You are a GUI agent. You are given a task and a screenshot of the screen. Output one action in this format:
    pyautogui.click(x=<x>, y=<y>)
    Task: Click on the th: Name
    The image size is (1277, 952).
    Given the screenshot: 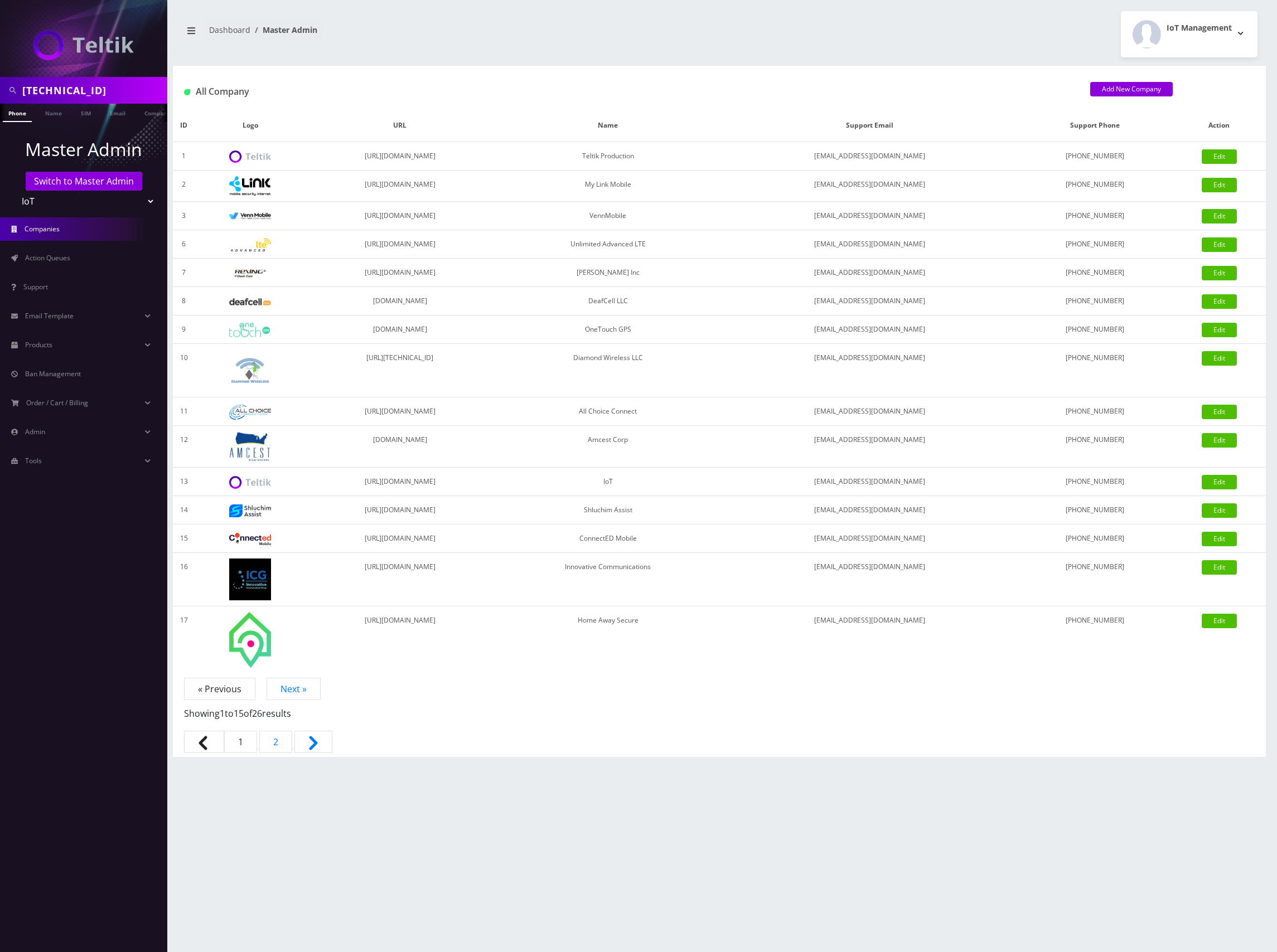 What is the action you would take?
    pyautogui.click(x=608, y=126)
    